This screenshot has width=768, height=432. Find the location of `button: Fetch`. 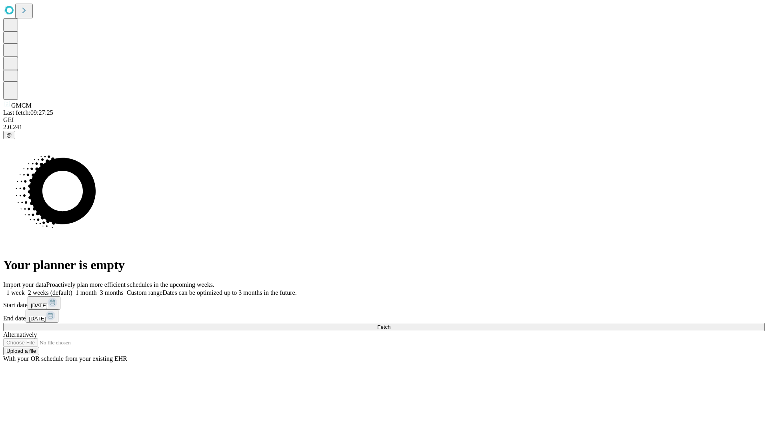

button: Fetch is located at coordinates (384, 327).